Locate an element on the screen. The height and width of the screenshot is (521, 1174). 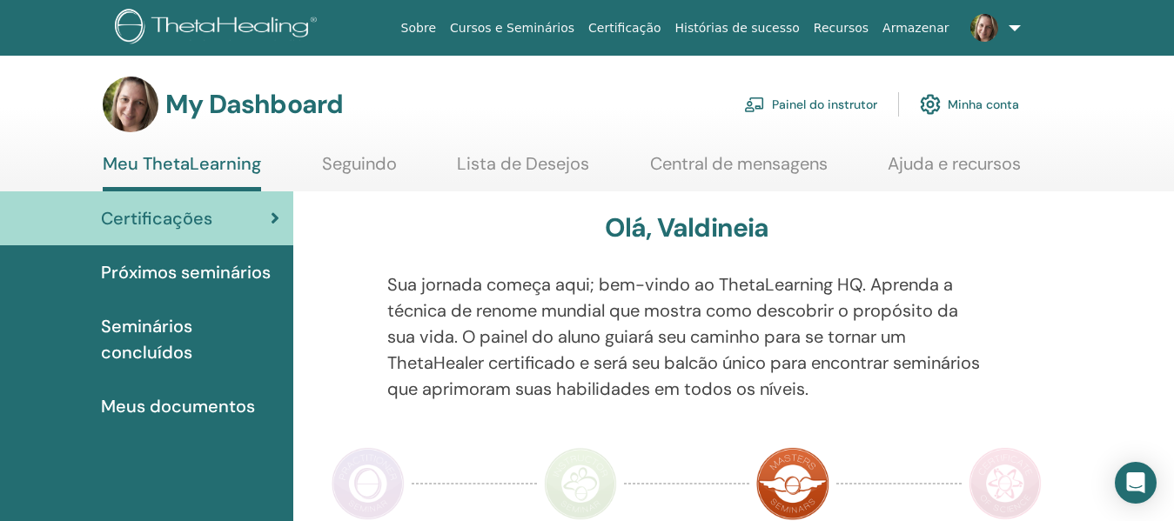
img: Certificate of Science is located at coordinates (1005, 484).